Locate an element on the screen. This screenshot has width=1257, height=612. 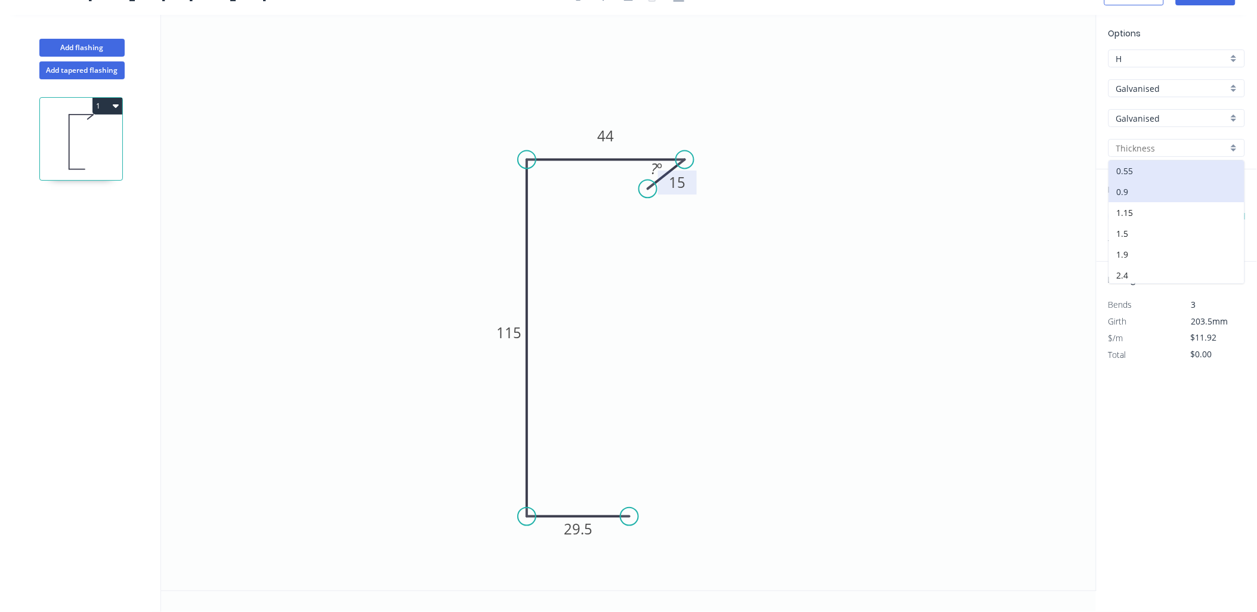
div: 0.55 is located at coordinates (1177, 171).